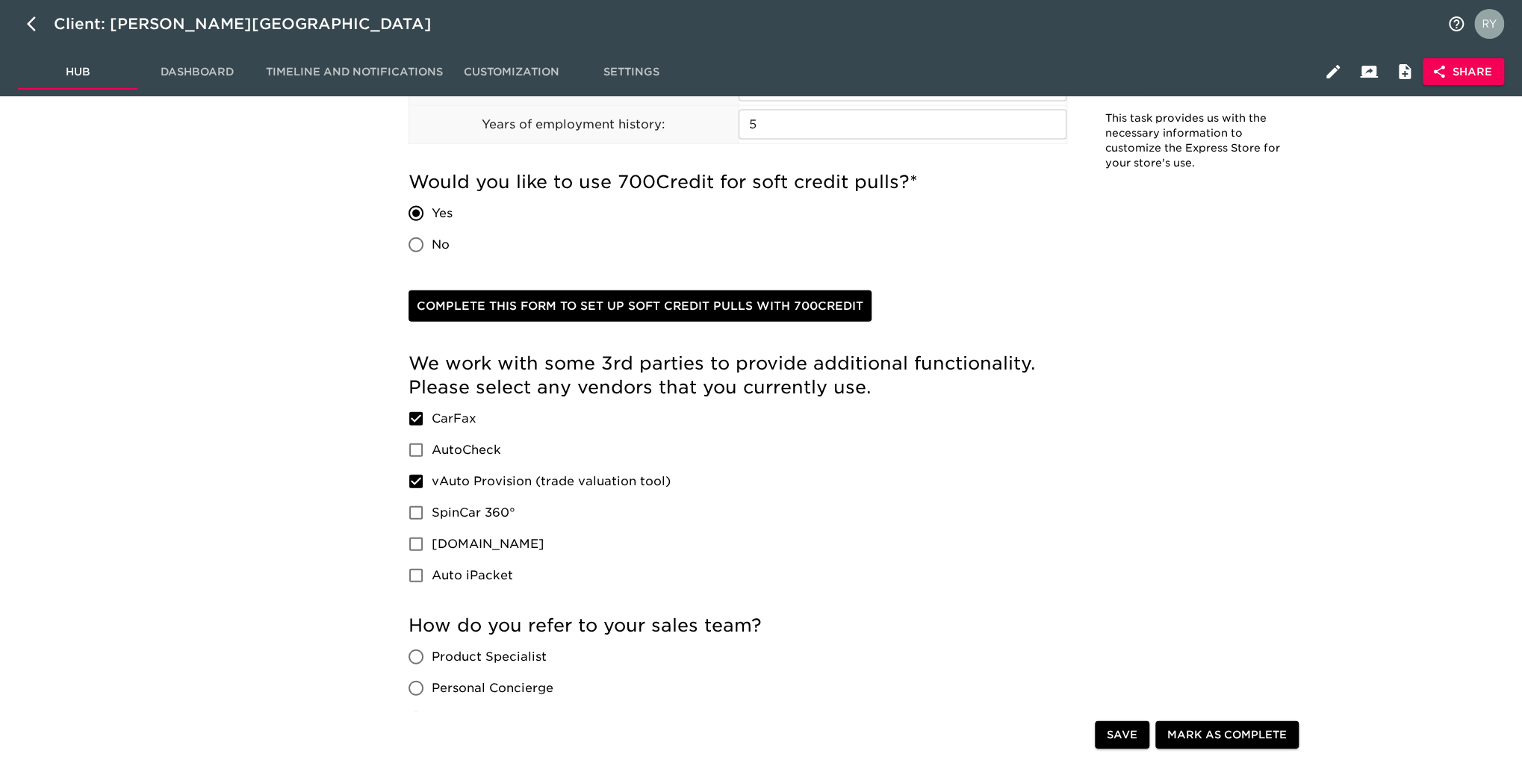 The image size is (1522, 760). What do you see at coordinates (1405, 72) in the screenshot?
I see `button: Internal Notes and Comments` at bounding box center [1405, 72].